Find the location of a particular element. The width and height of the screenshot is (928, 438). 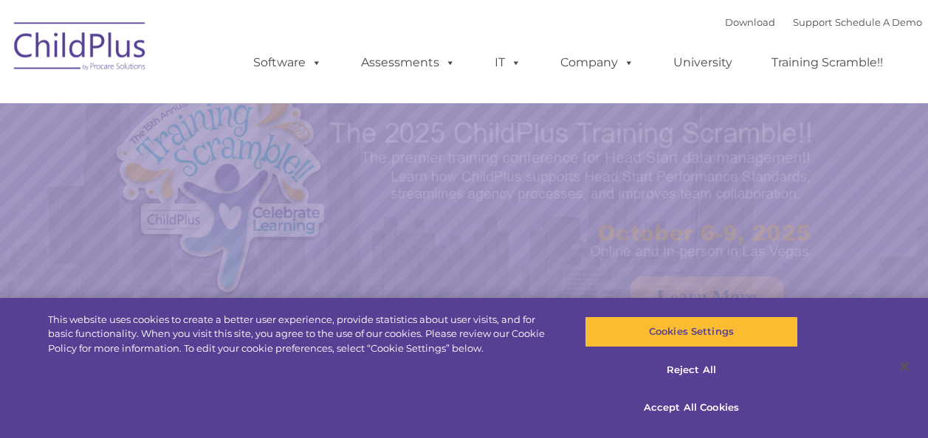

a: IT is located at coordinates (508, 63).